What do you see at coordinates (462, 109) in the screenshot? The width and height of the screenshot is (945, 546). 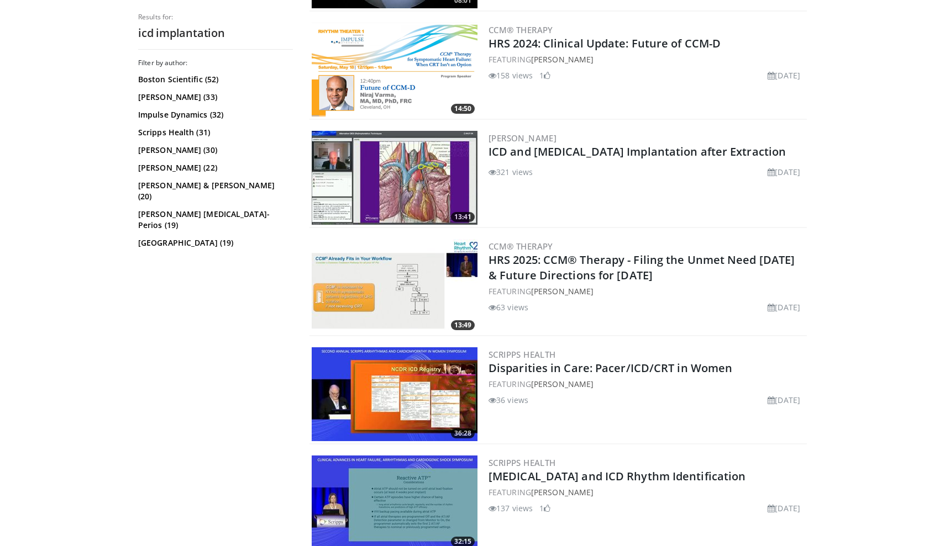 I see `span: 14:50` at bounding box center [462, 109].